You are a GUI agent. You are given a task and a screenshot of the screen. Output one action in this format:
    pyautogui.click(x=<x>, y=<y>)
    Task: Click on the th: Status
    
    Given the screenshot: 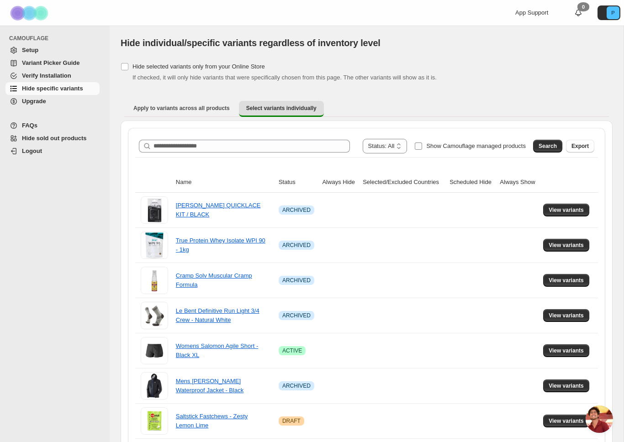 What is the action you would take?
    pyautogui.click(x=298, y=182)
    